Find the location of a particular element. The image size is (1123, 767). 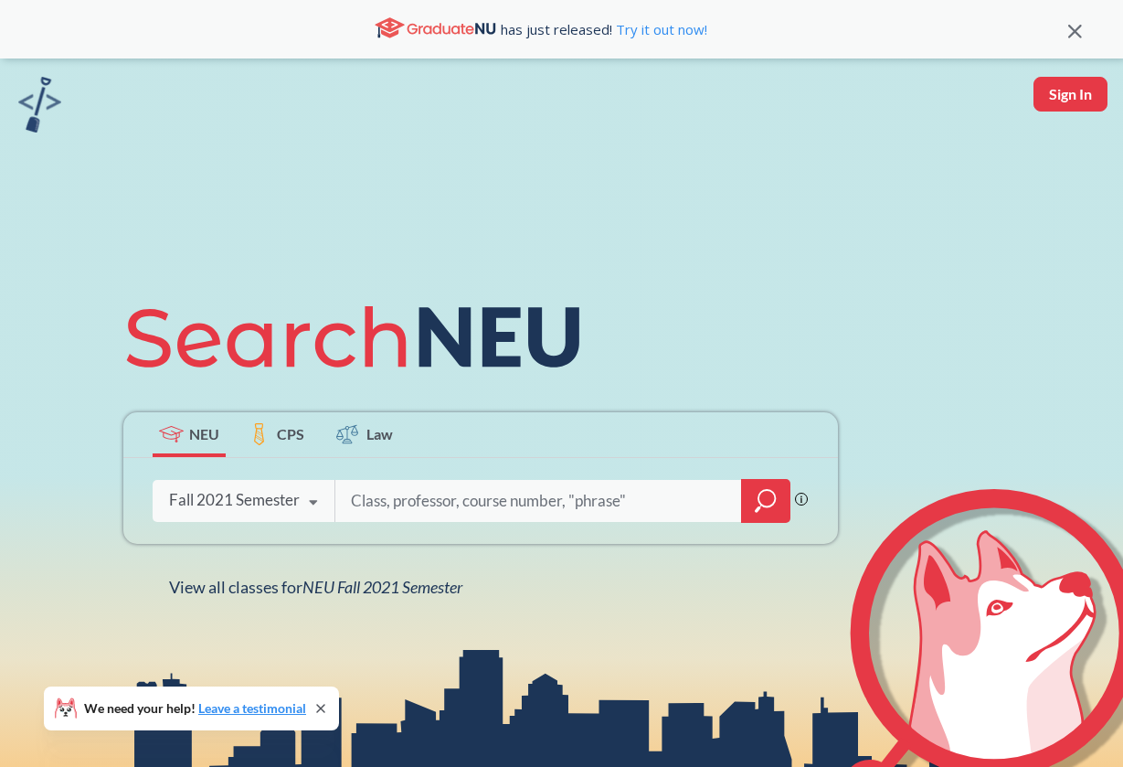

a: sandbox logo is located at coordinates (39, 107).